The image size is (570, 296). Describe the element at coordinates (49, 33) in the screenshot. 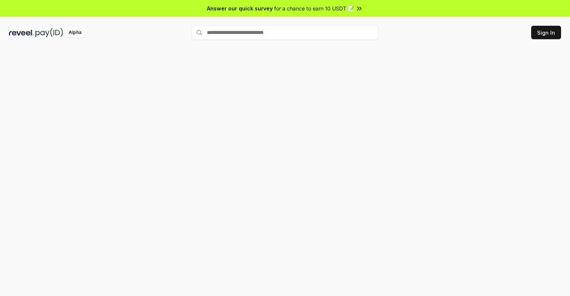

I see `img: pay_id` at that location.